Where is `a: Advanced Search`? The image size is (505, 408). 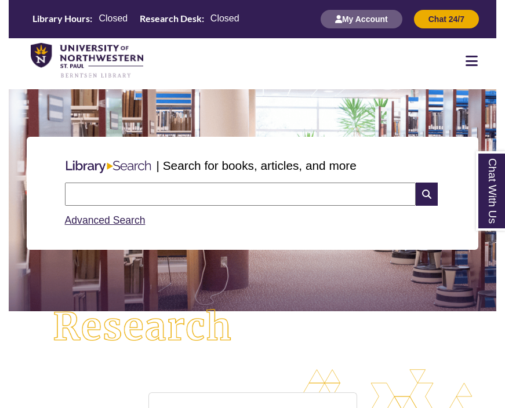 a: Advanced Search is located at coordinates (105, 220).